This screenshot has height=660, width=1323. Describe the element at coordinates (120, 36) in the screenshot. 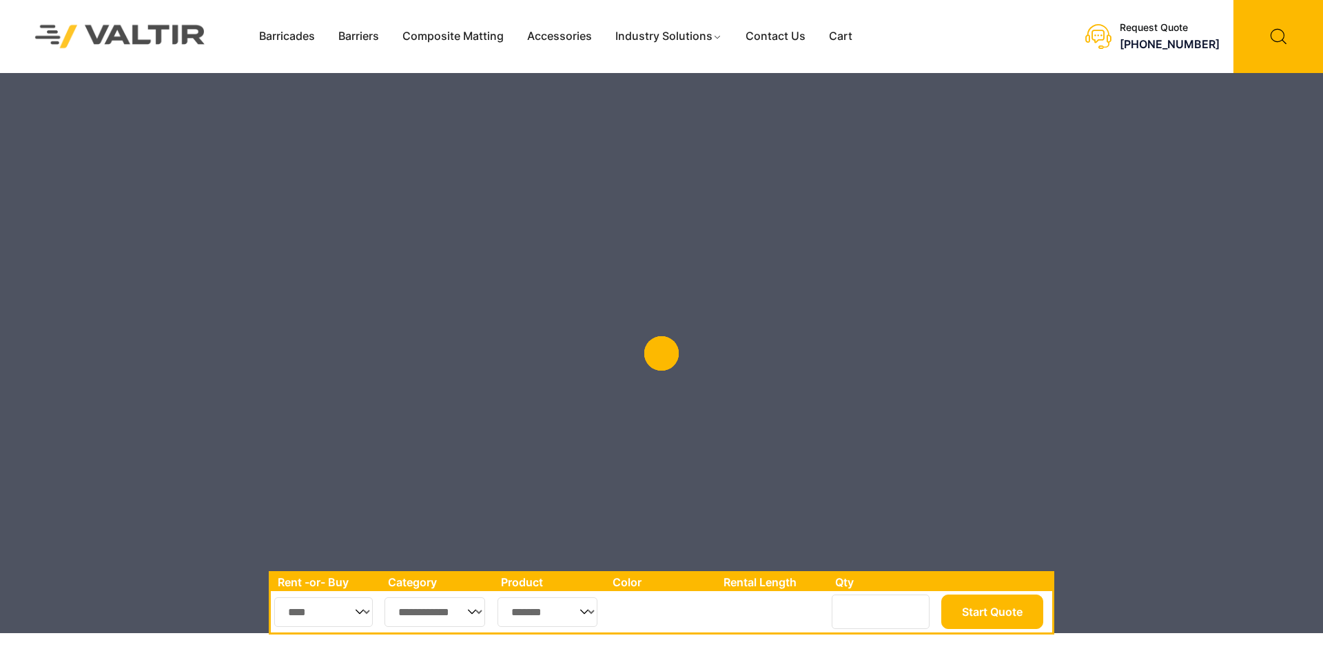

I see `img: Valtir Rentals` at that location.